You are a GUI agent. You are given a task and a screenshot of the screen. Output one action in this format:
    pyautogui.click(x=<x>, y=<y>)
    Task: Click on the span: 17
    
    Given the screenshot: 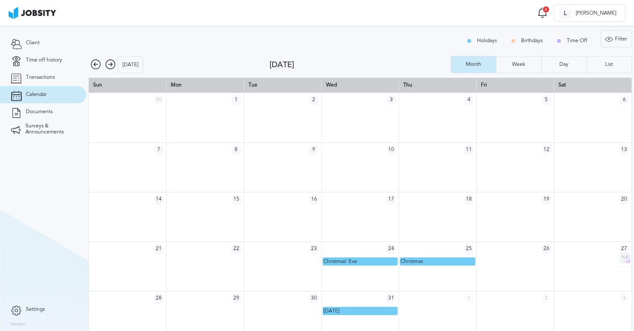 What is the action you would take?
    pyautogui.click(x=391, y=200)
    